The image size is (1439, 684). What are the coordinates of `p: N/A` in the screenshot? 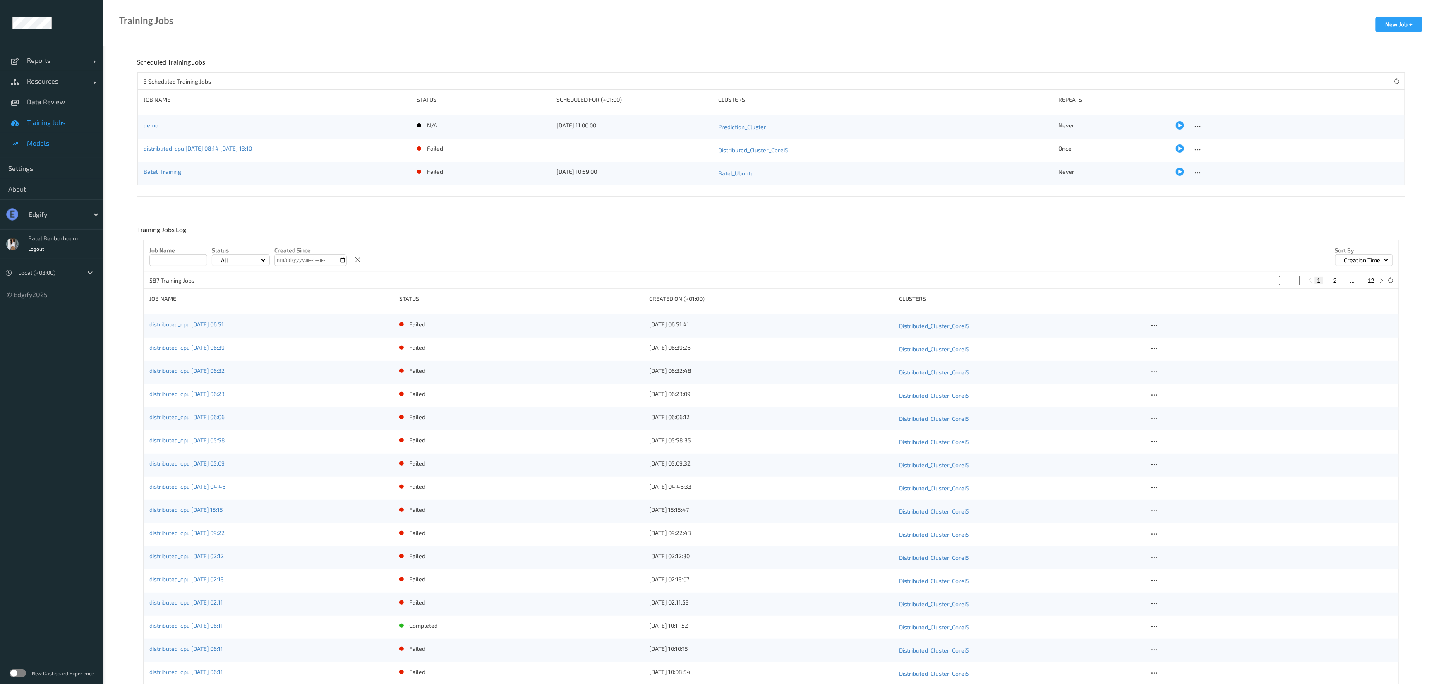 It's located at (432, 125).